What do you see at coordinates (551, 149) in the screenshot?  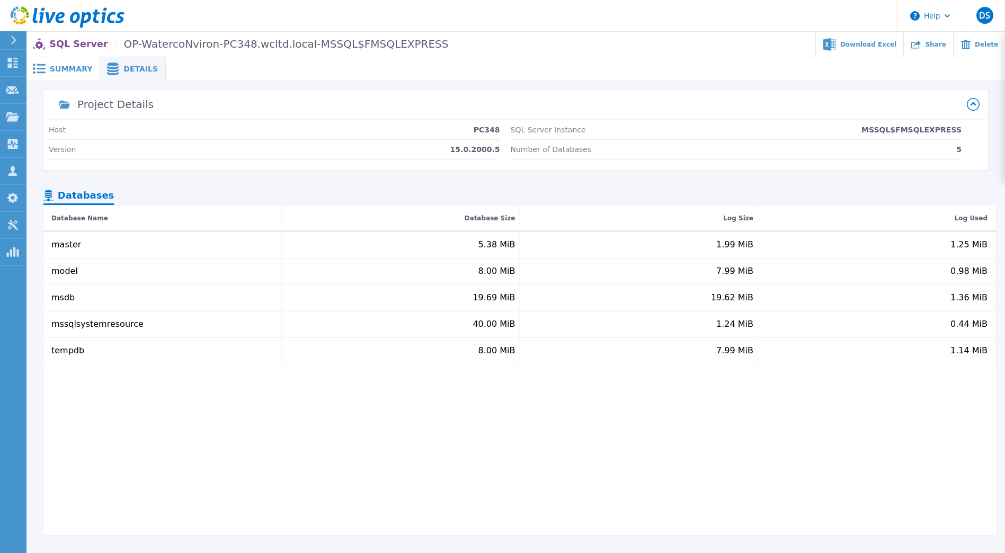 I see `p: Number of Databases` at bounding box center [551, 149].